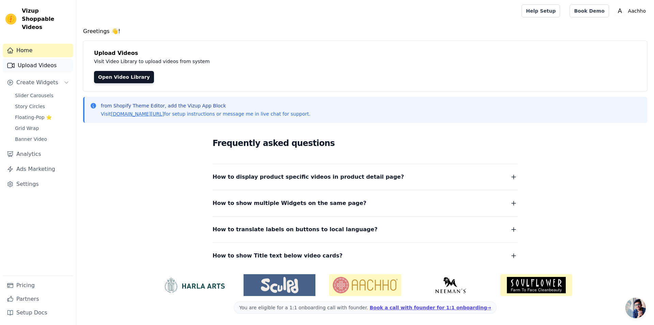 This screenshot has height=325, width=654. I want to click on button: A Aachho, so click(632, 11).